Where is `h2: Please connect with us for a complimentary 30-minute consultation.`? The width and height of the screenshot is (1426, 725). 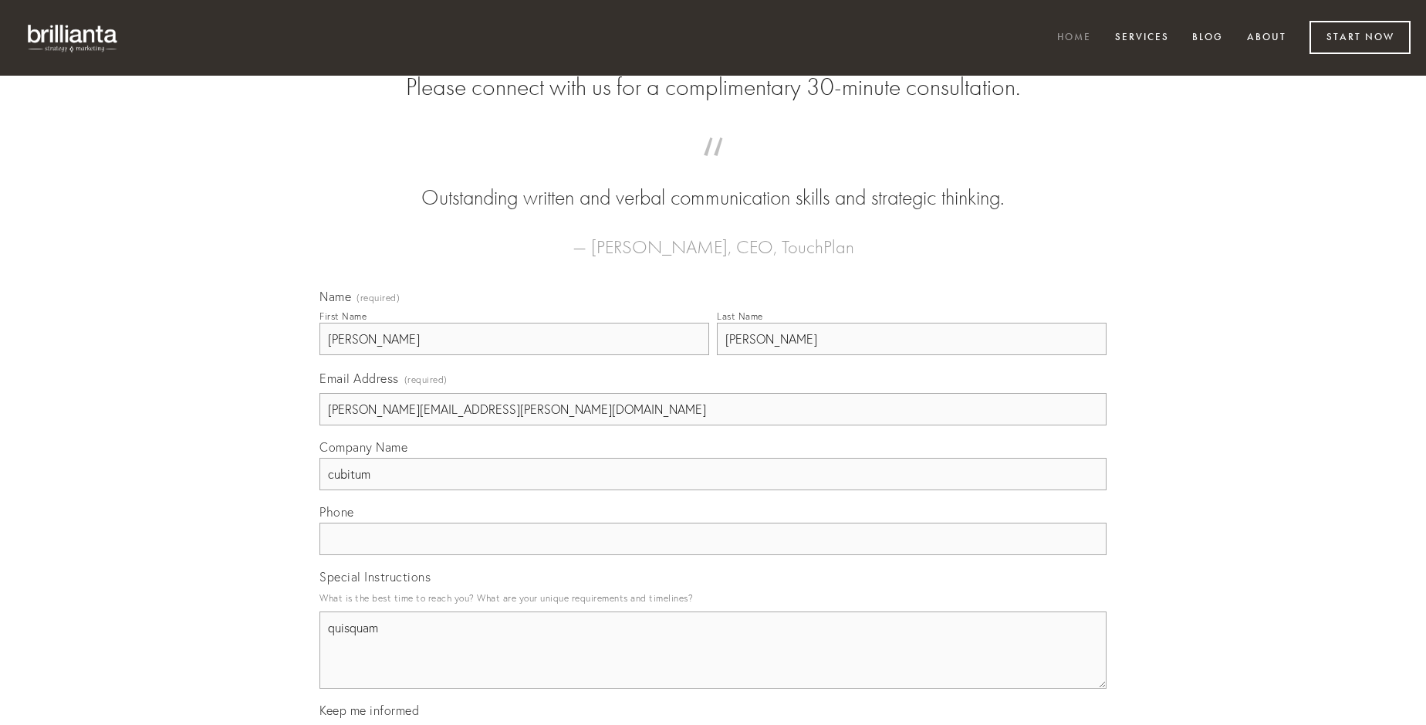 h2: Please connect with us for a complimentary 30-minute consultation. is located at coordinates (713, 87).